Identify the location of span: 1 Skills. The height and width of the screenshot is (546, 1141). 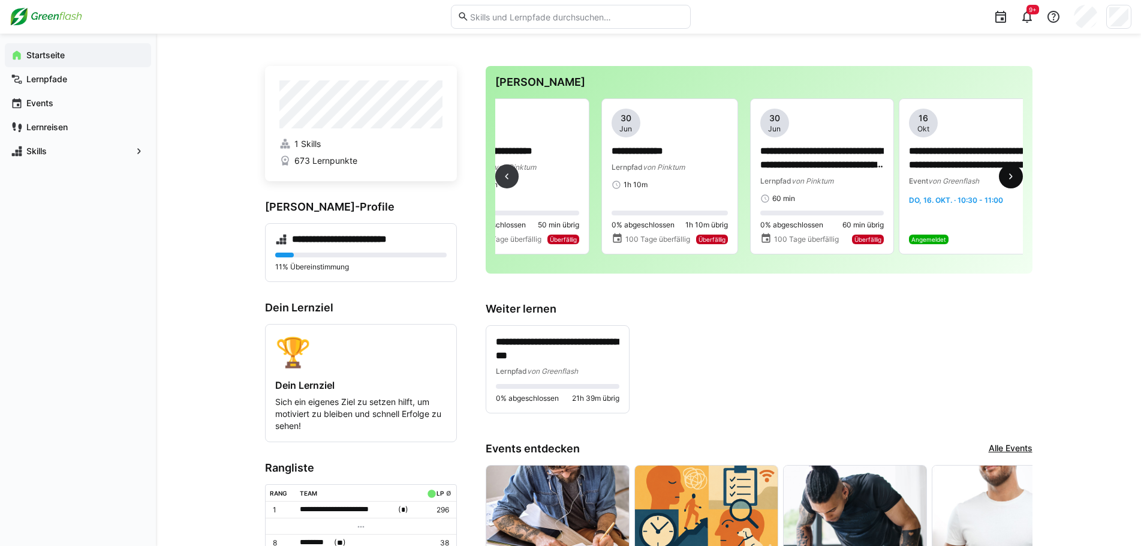
(308, 144).